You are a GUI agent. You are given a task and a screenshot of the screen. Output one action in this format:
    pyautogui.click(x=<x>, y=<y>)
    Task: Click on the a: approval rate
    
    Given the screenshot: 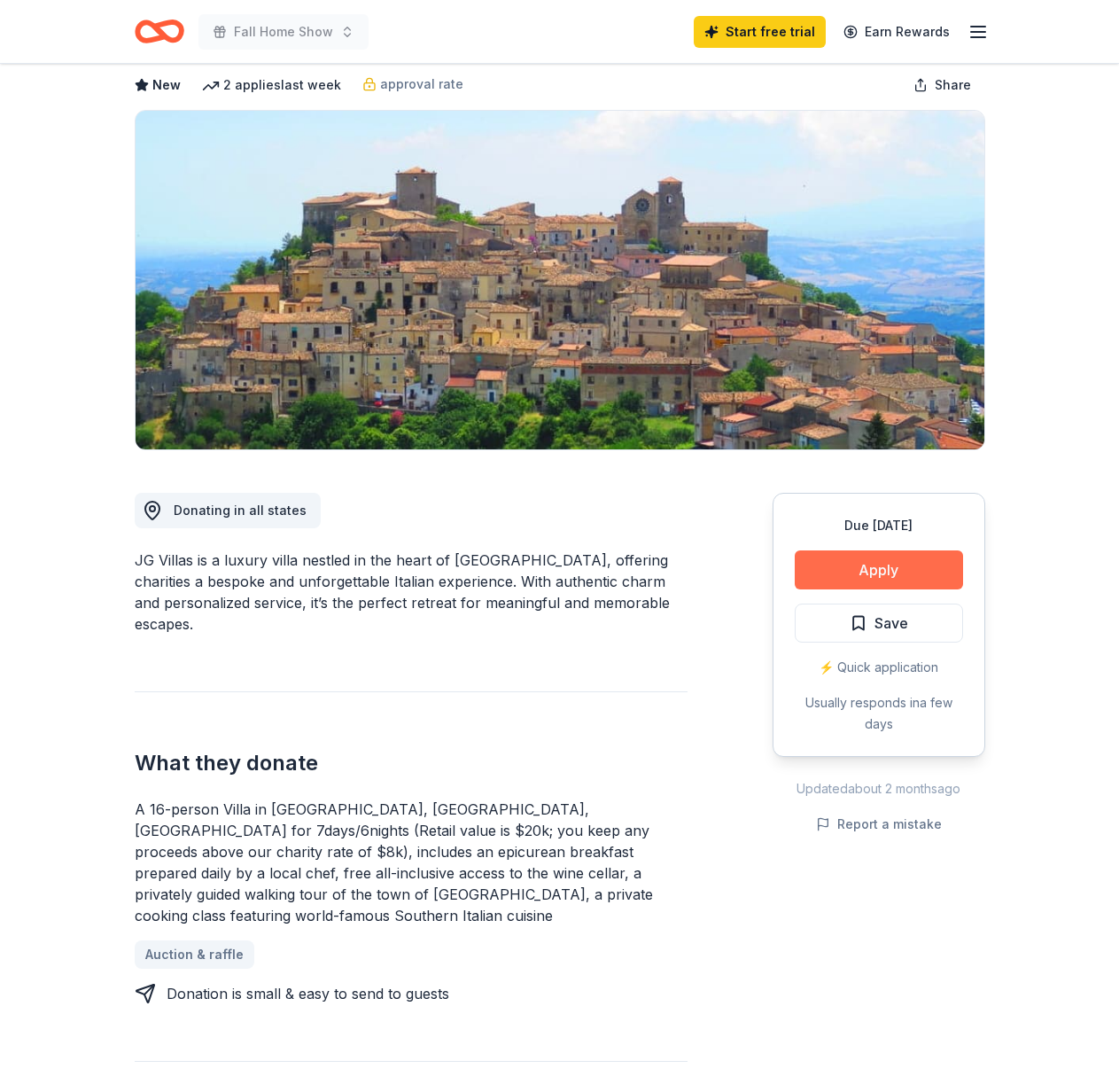 What is the action you would take?
    pyautogui.click(x=413, y=84)
    